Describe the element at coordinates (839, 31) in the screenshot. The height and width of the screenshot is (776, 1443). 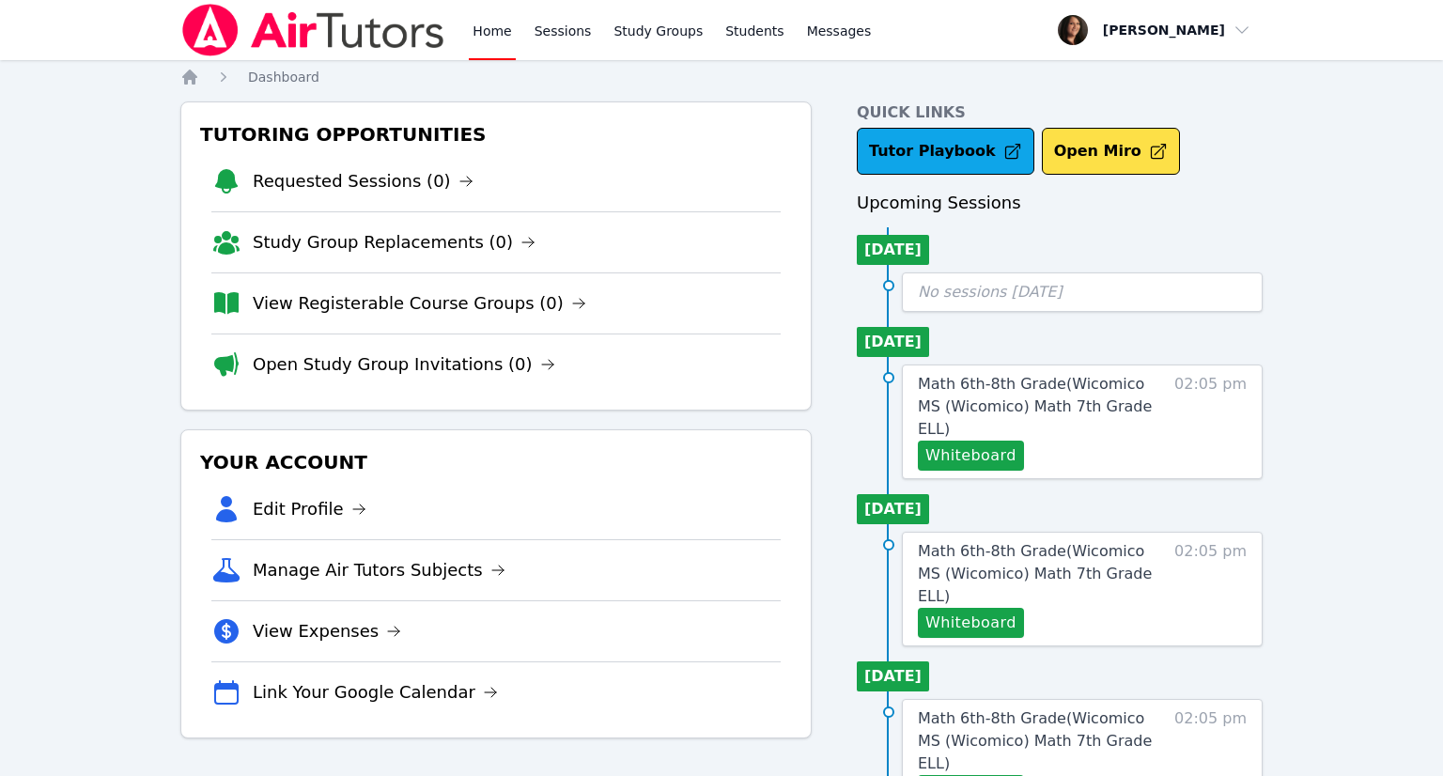
I see `span: Messages` at that location.